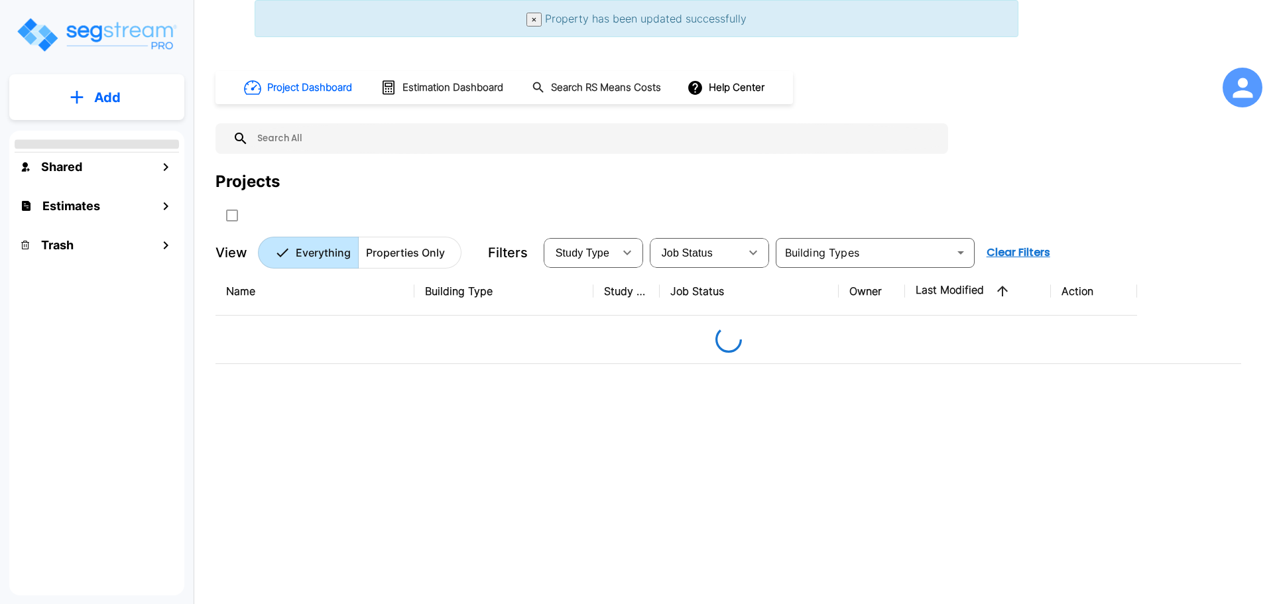 Image resolution: width=1273 pixels, height=604 pixels. What do you see at coordinates (308, 253) in the screenshot?
I see `button: Everything` at bounding box center [308, 253].